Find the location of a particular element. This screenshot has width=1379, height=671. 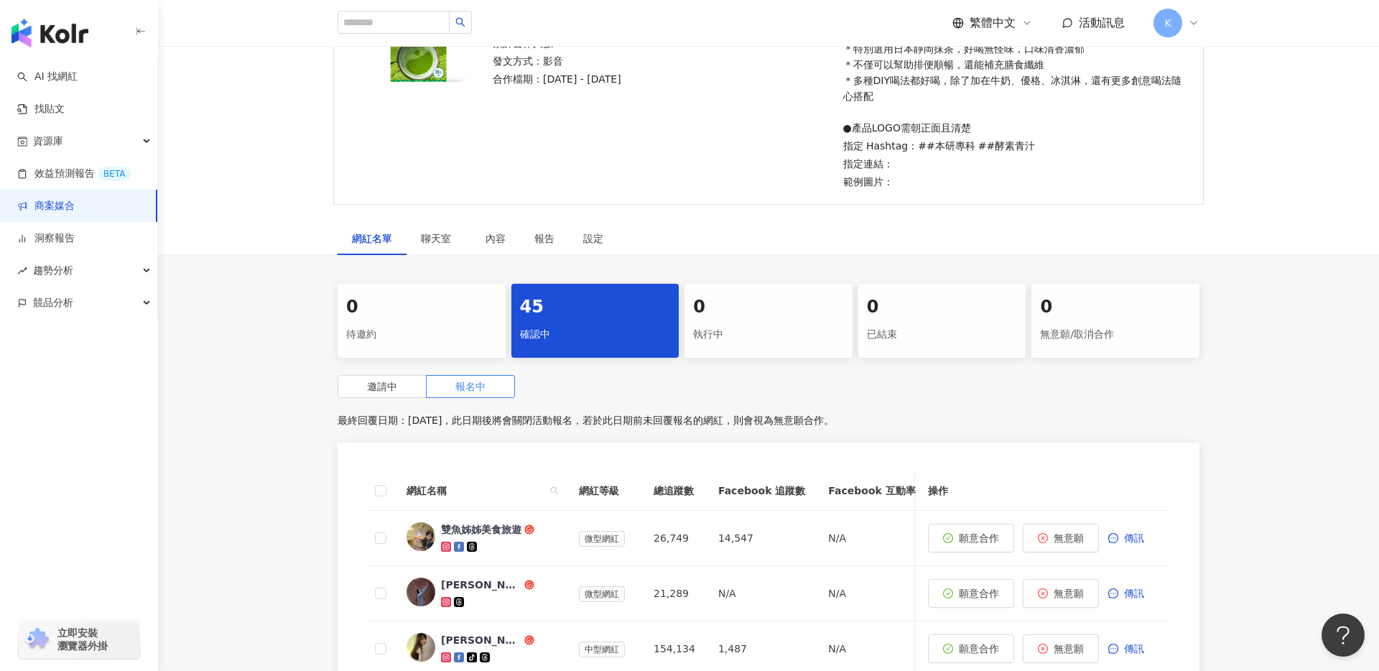

span: K is located at coordinates (1167, 23).